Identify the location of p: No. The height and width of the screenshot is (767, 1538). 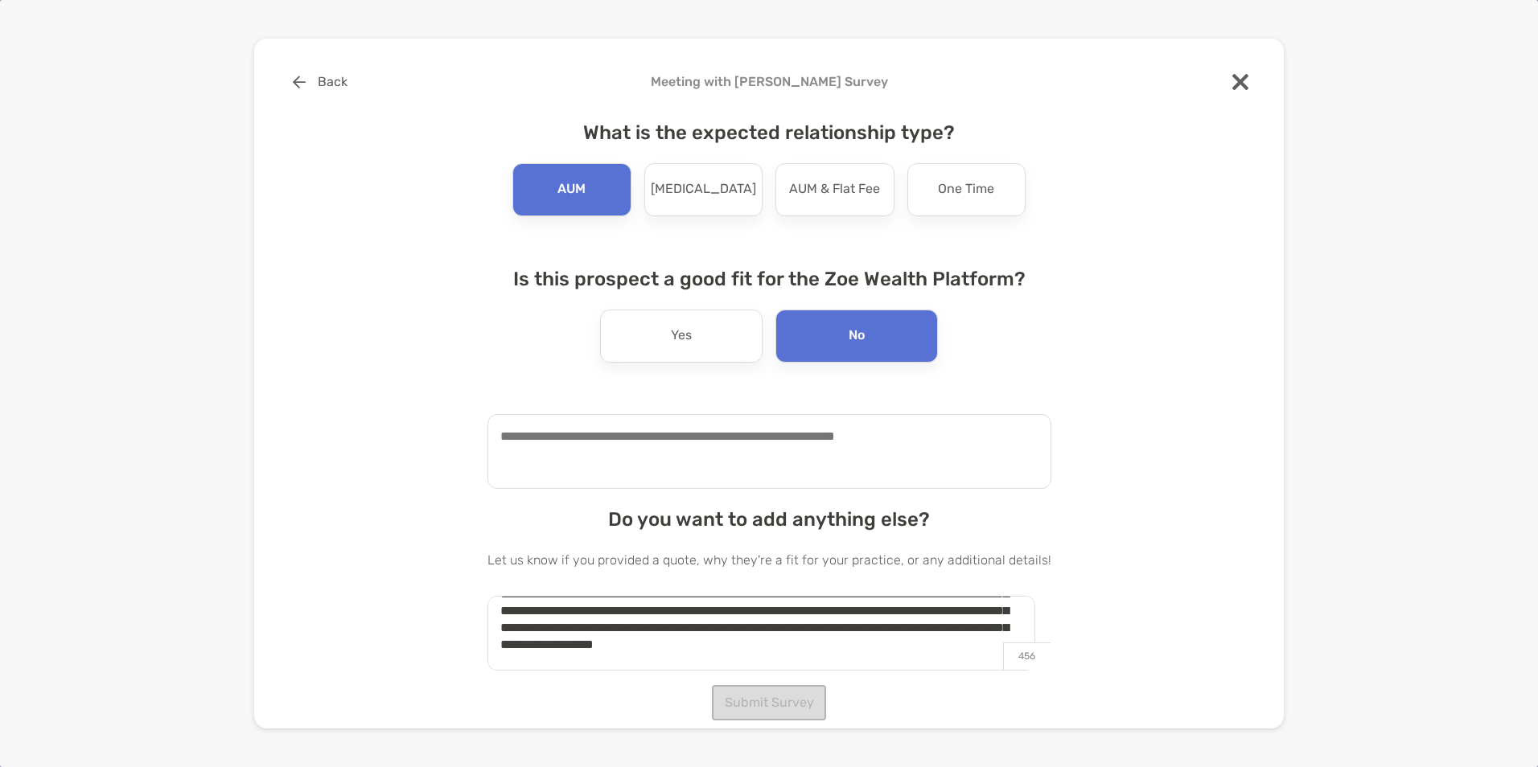
(857, 336).